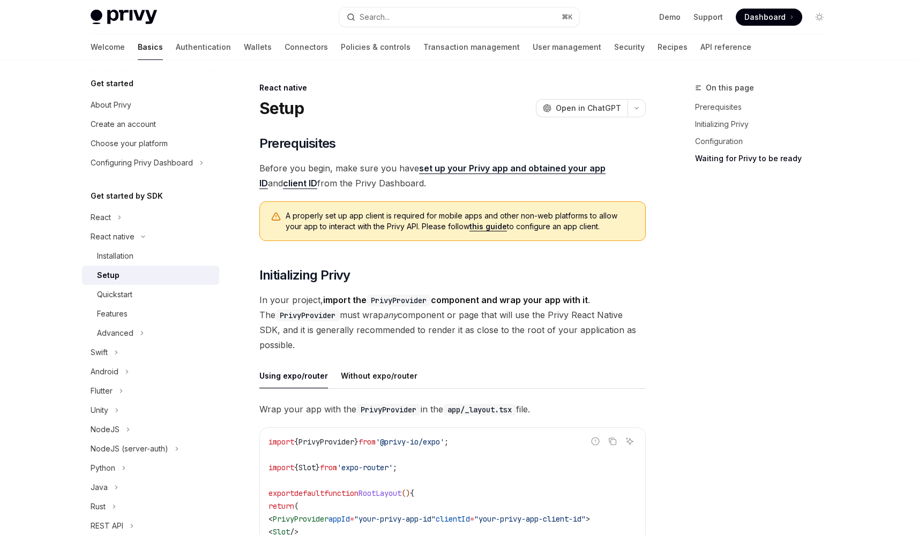 Image resolution: width=918 pixels, height=535 pixels. I want to click on span: On this page, so click(730, 88).